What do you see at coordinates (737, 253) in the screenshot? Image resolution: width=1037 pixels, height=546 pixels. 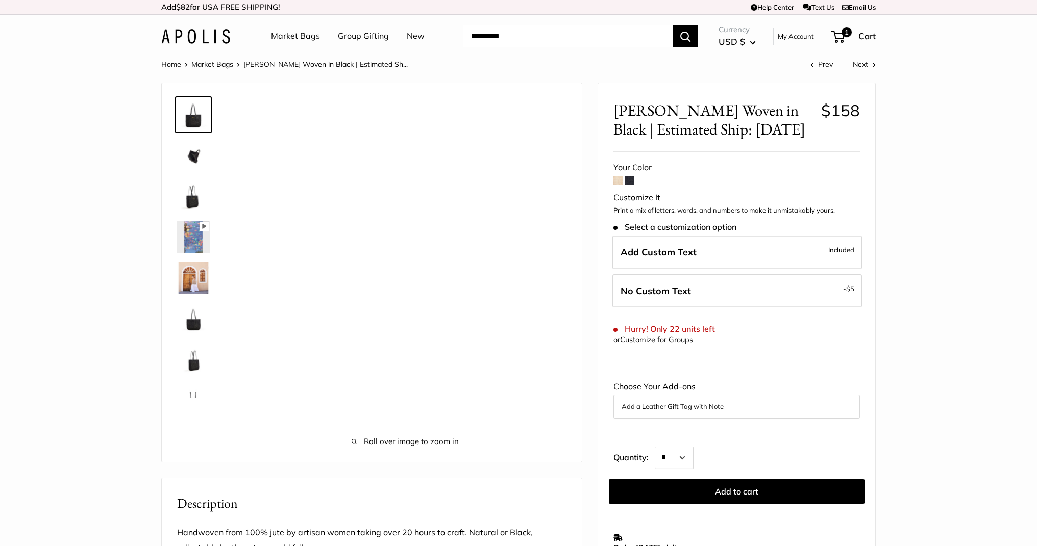 I see `label: Add Custom Text` at bounding box center [737, 253].